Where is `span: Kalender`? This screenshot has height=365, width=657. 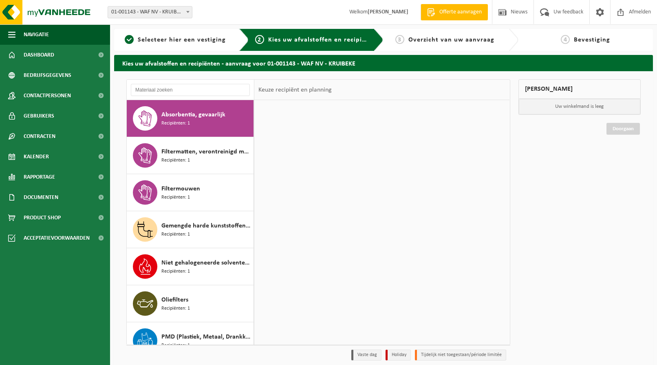
span: Kalender is located at coordinates (36, 157).